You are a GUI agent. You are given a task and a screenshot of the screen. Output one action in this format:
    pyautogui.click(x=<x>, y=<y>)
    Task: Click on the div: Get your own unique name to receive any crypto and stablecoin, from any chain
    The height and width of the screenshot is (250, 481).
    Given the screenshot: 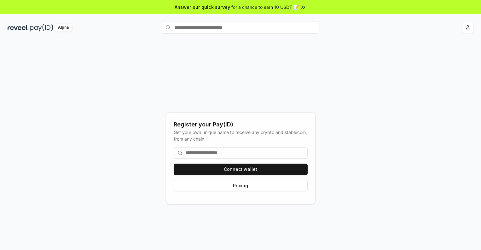 What is the action you would take?
    pyautogui.click(x=241, y=136)
    